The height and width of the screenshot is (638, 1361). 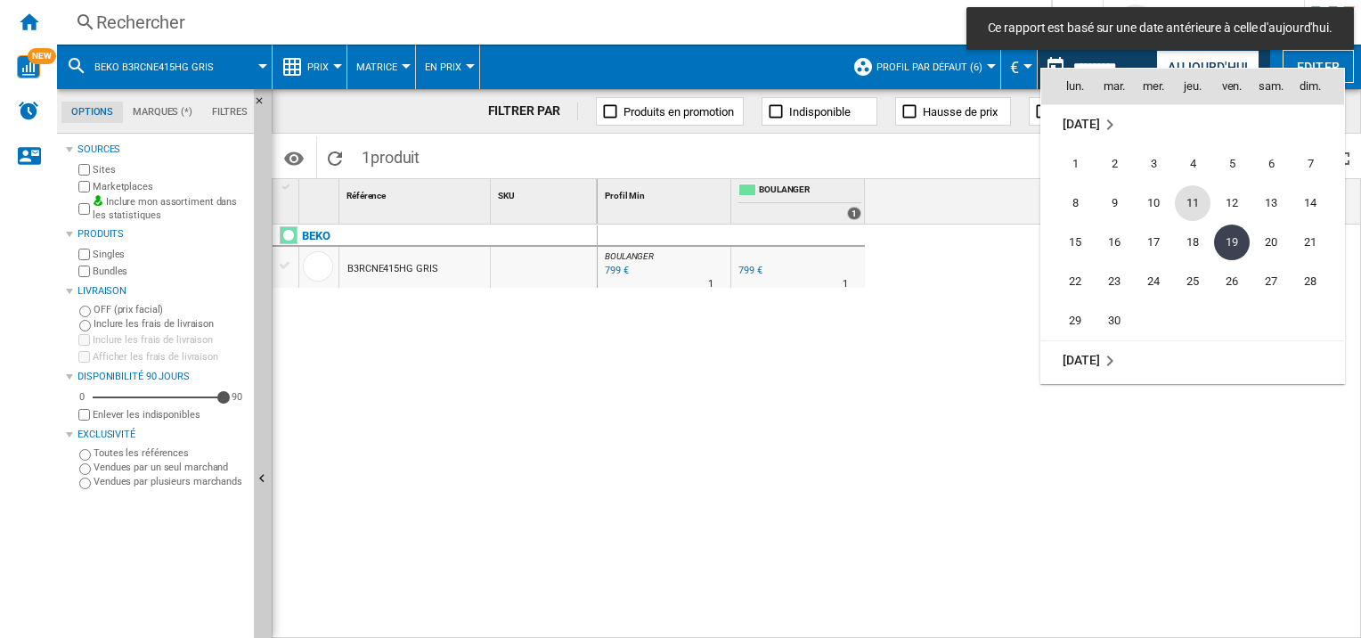 I want to click on th: sam., so click(x=1271, y=86).